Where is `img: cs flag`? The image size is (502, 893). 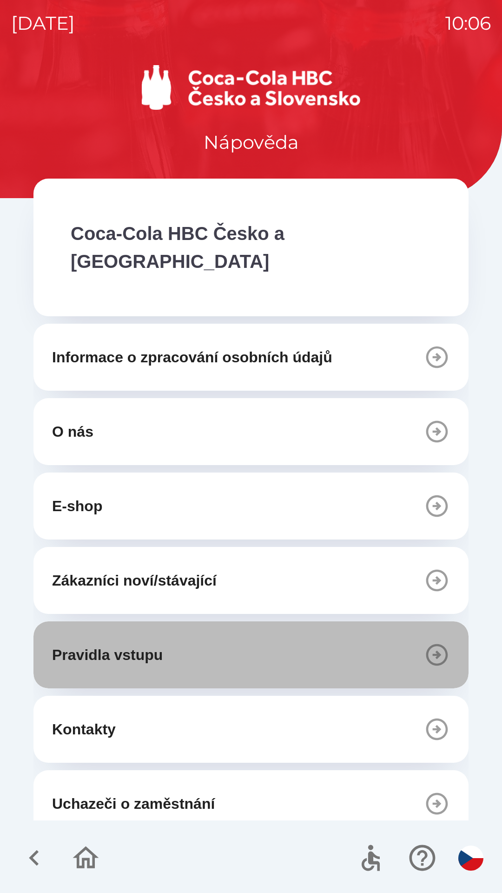
img: cs flag is located at coordinates (471, 858).